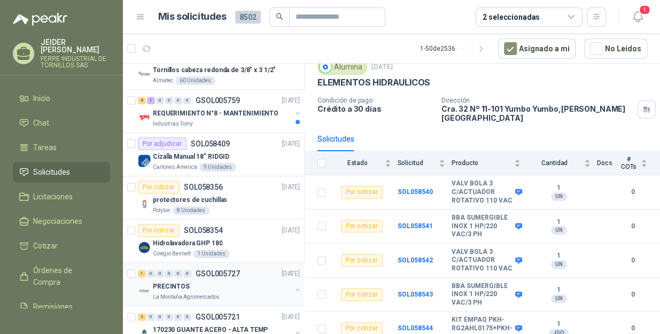 The width and height of the screenshot is (660, 334). What do you see at coordinates (373, 82) in the screenshot?
I see `p: ELEMENTOS HIDRAULICOS` at bounding box center [373, 82].